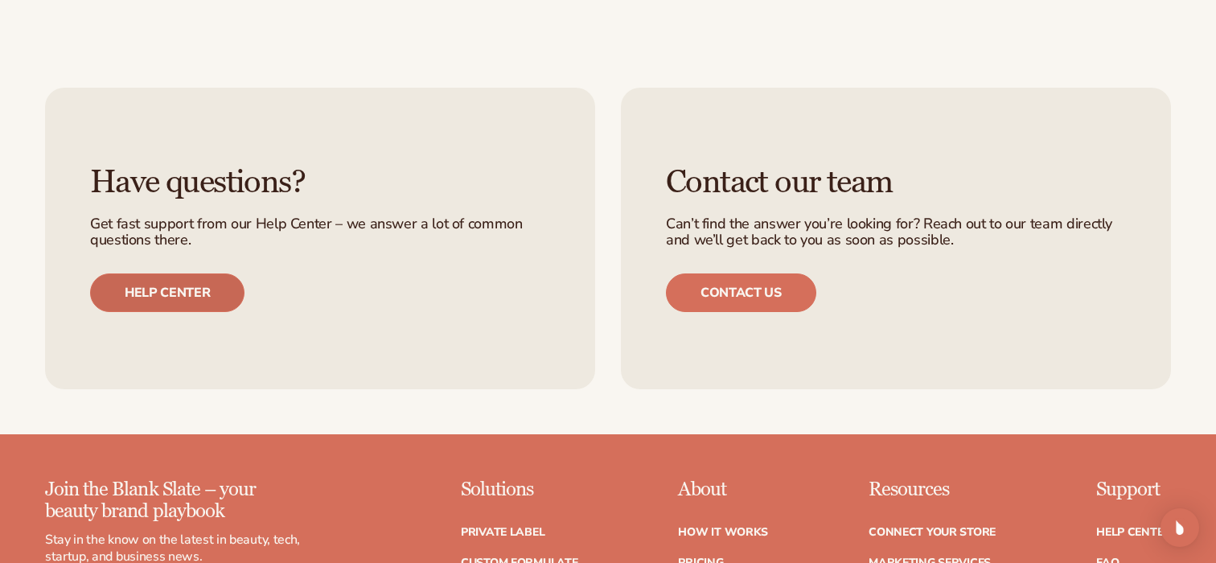  Describe the element at coordinates (503, 532) in the screenshot. I see `a: Private label` at that location.